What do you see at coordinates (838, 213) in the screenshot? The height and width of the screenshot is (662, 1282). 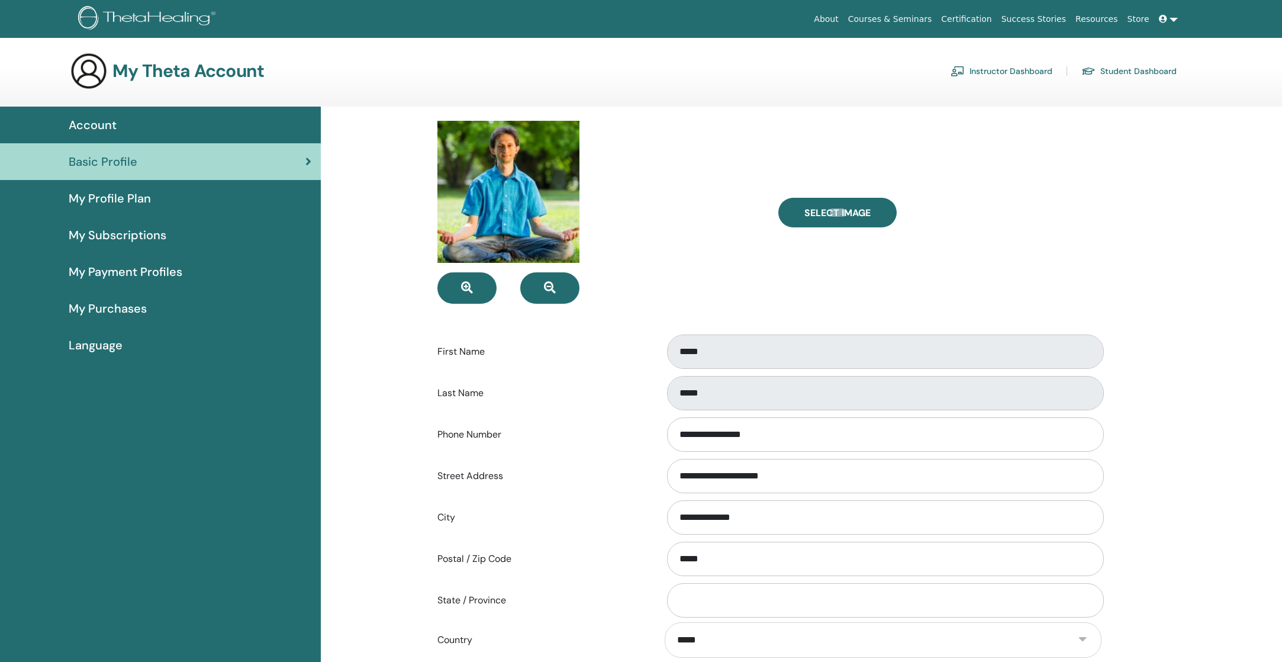 I see `input: Select Image` at bounding box center [838, 213].